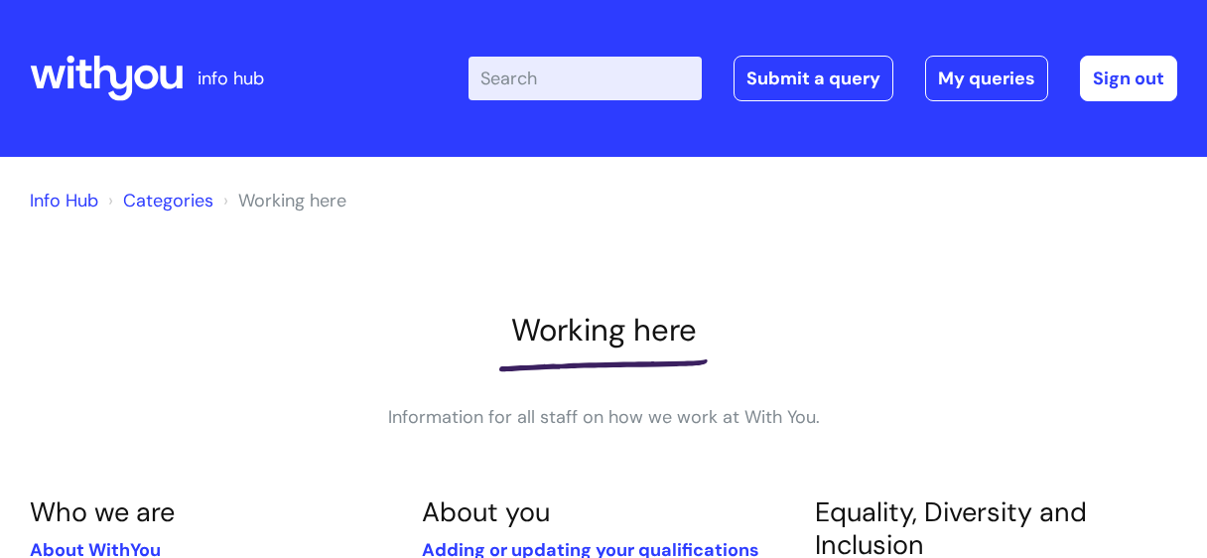 This screenshot has width=1207, height=558. Describe the element at coordinates (168, 200) in the screenshot. I see `a: Categories` at that location.